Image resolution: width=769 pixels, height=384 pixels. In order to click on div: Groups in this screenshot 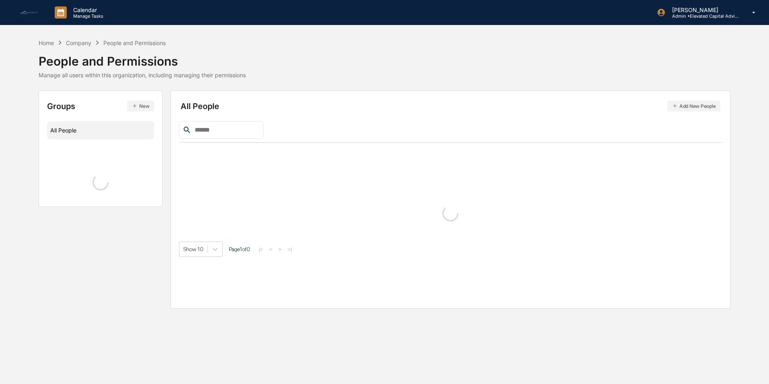, I will do `click(101, 106)`.